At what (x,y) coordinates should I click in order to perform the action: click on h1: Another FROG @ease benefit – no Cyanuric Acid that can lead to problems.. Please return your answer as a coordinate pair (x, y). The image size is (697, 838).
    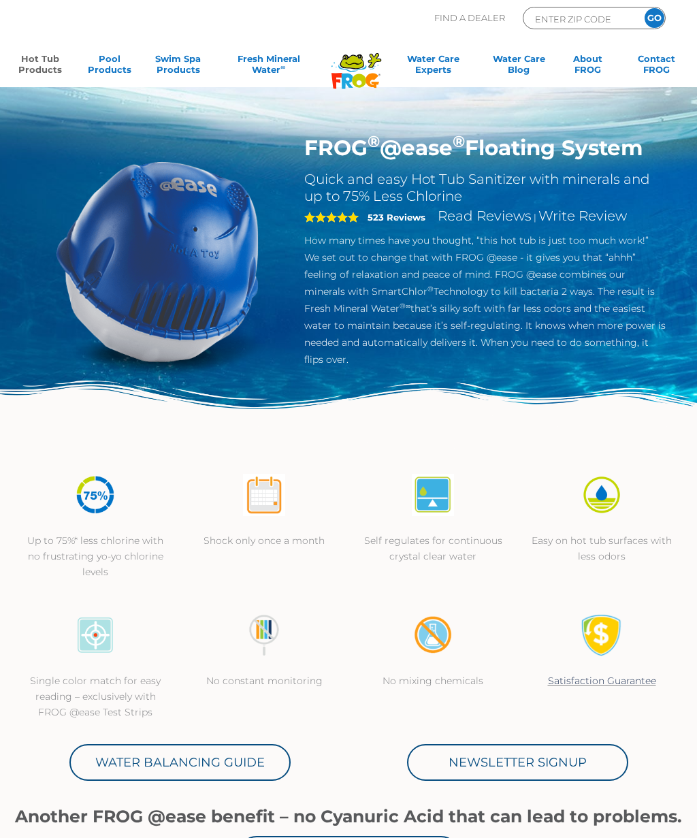
    Looking at the image, I should click on (348, 816).